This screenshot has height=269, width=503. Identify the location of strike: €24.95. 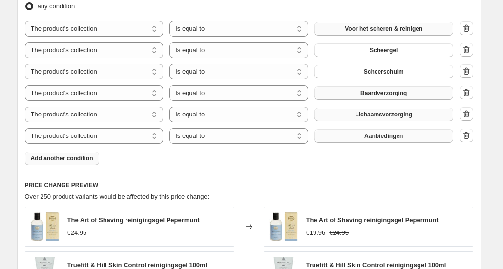
(339, 233).